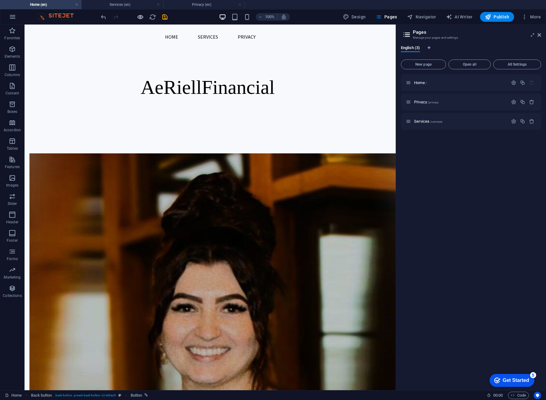 The image size is (546, 400). I want to click on h4: Privacy (en), so click(204, 5).